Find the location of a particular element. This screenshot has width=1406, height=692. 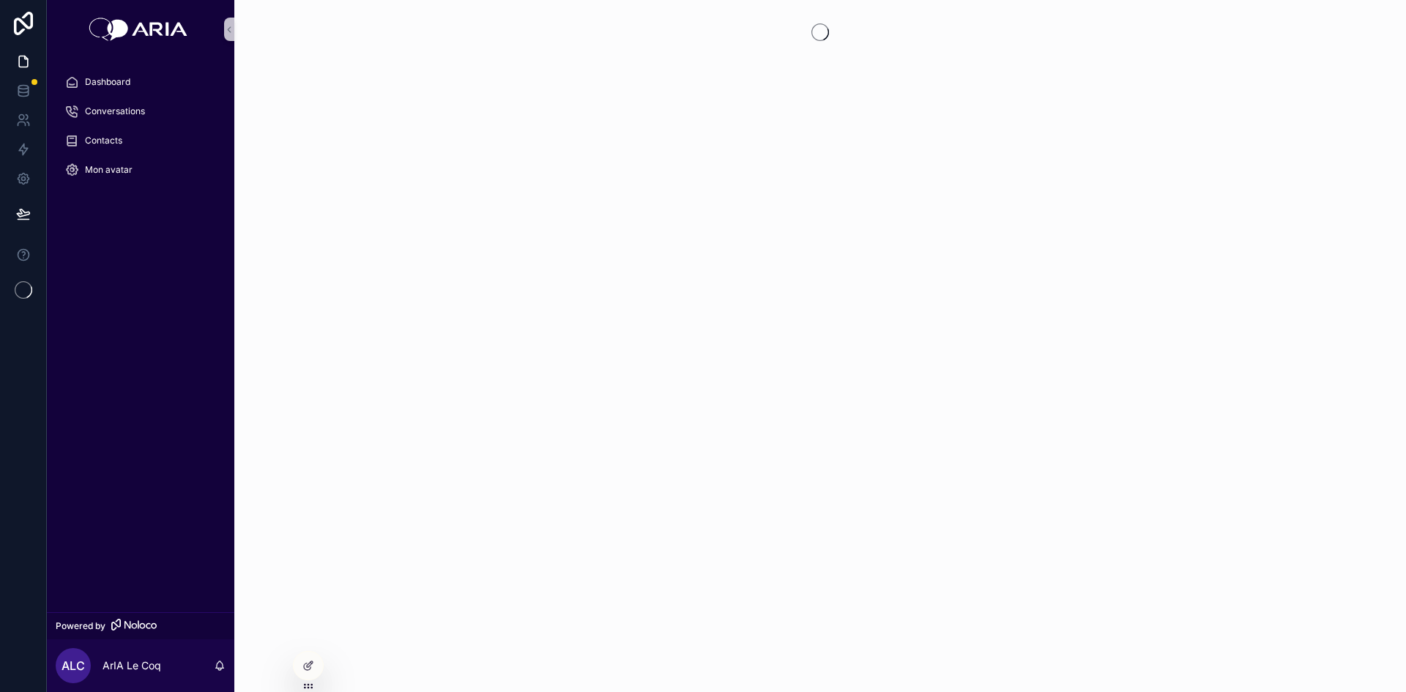

a: Dashboard is located at coordinates (141, 82).